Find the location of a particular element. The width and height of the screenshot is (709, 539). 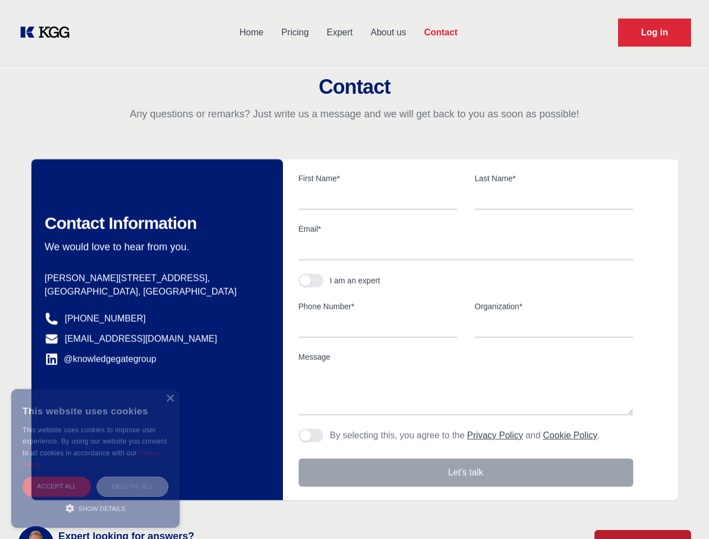

label: Last Name* is located at coordinates (554, 178).